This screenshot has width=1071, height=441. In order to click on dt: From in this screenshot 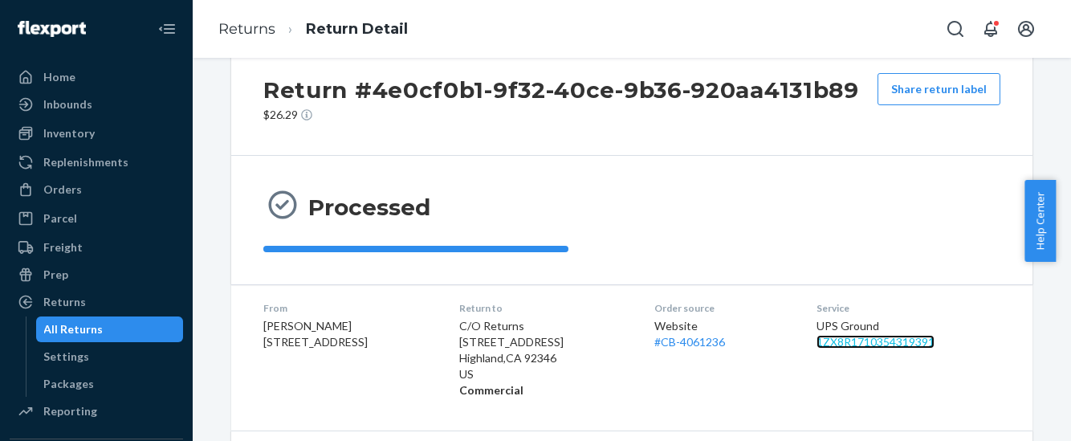, I will do `click(348, 307)`.